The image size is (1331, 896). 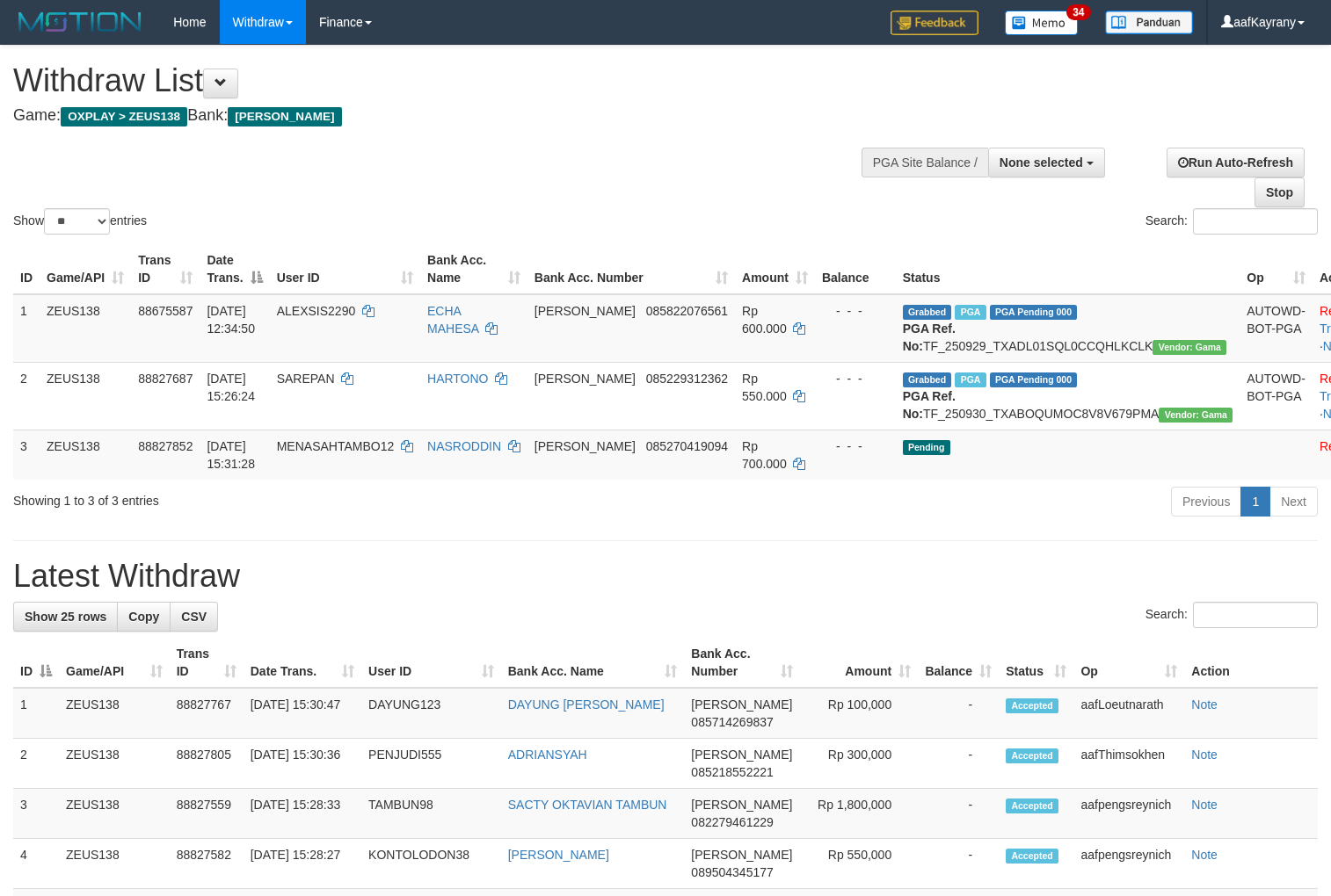 What do you see at coordinates (36, 663) in the screenshot?
I see `th: ID: activate to sort column descending` at bounding box center [36, 663].